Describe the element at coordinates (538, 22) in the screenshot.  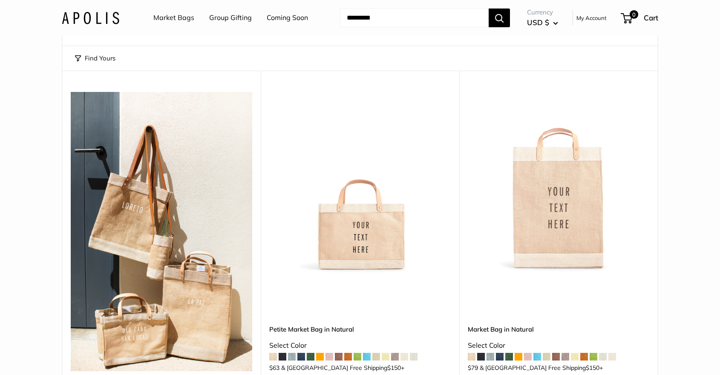
I see `span: USD $` at that location.